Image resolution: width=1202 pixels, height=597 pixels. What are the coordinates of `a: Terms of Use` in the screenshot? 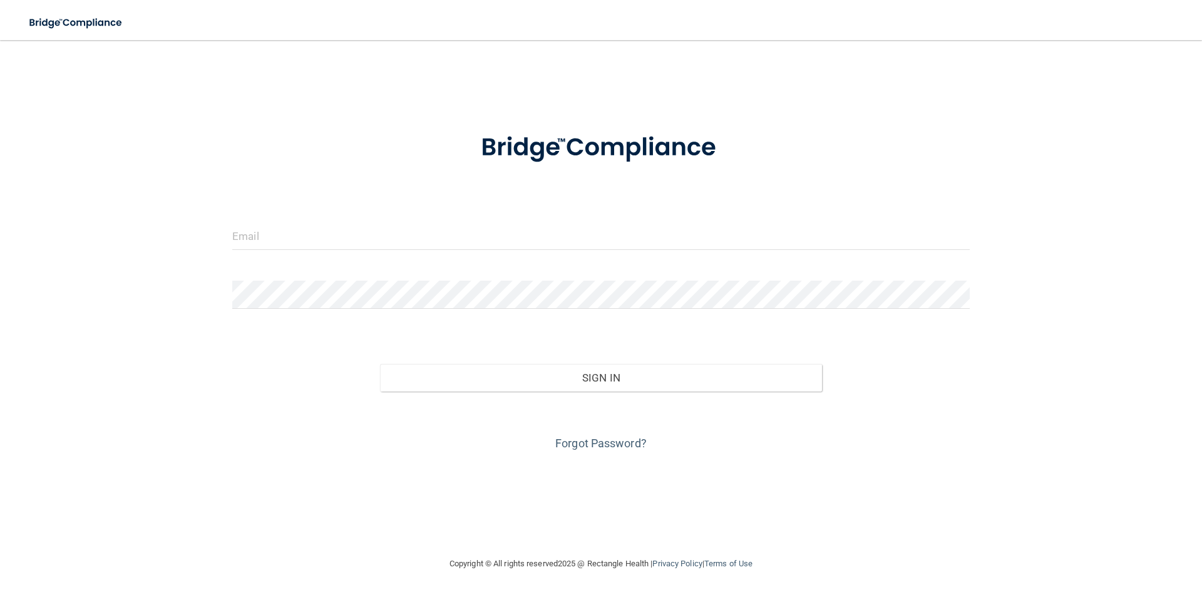 It's located at (728, 563).